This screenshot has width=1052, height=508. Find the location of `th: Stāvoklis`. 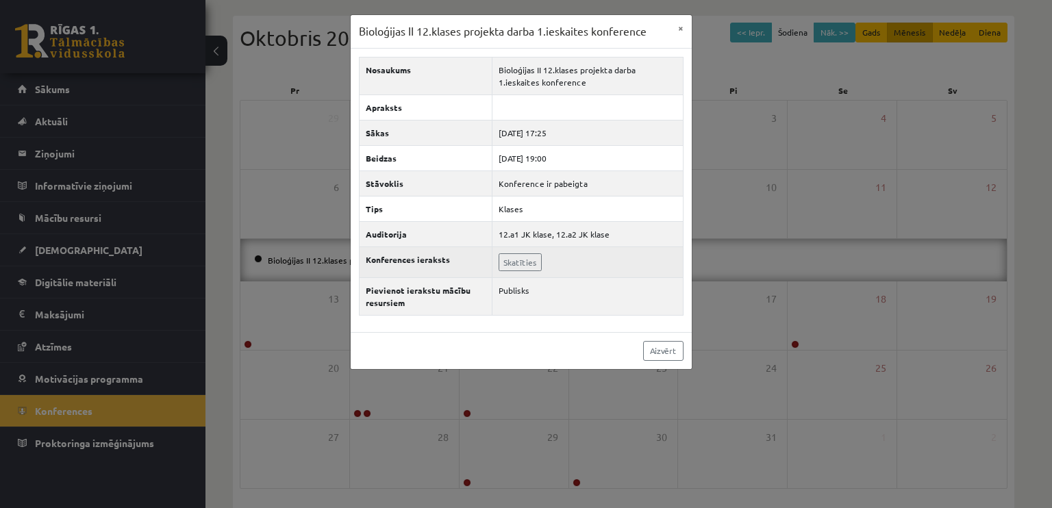

th: Stāvoklis is located at coordinates (425, 183).